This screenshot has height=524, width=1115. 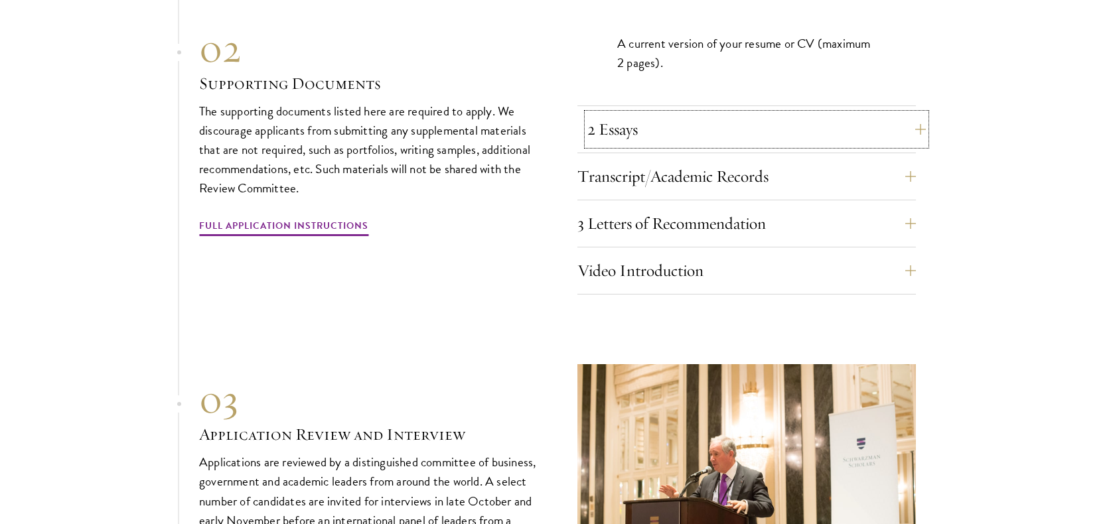 I want to click on p: The supporting documents listed here are required to apply. We discourage applicants from submitt..., so click(x=368, y=149).